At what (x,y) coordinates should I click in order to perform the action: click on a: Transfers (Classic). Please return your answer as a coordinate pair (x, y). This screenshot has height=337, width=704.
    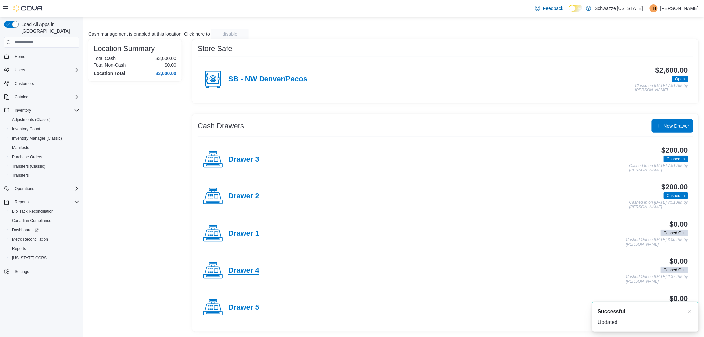
    Looking at the image, I should click on (29, 166).